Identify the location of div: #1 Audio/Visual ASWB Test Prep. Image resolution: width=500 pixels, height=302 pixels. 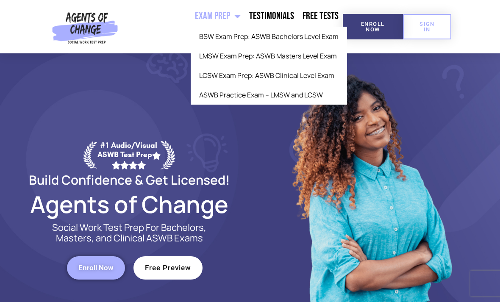
(129, 155).